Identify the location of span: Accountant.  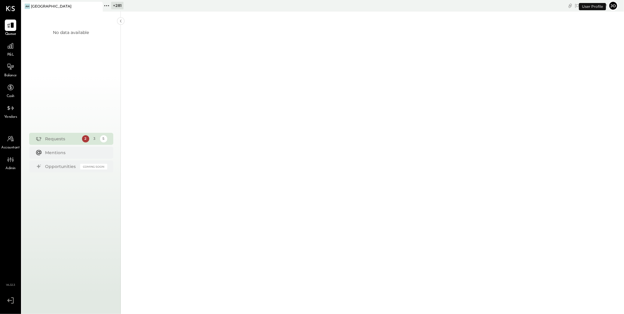
(11, 148).